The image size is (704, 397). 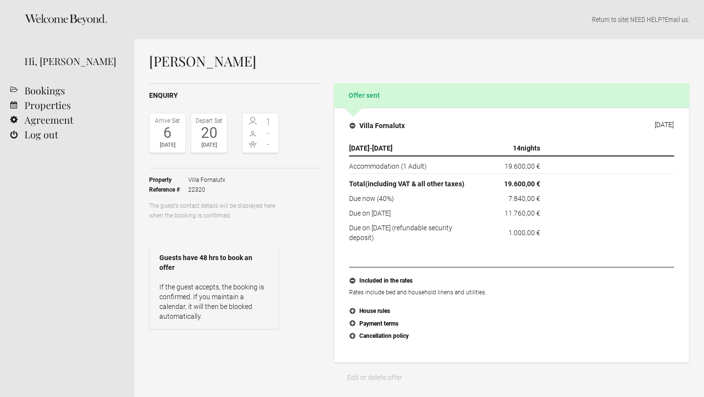 What do you see at coordinates (269, 122) in the screenshot?
I see `span: 1` at bounding box center [269, 122].